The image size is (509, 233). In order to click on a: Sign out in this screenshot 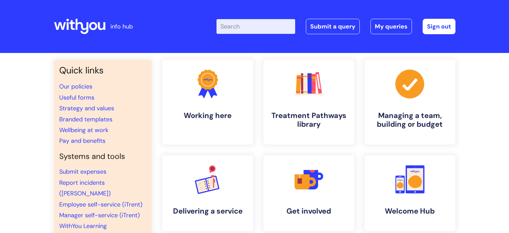, I will do `click(439, 26)`.